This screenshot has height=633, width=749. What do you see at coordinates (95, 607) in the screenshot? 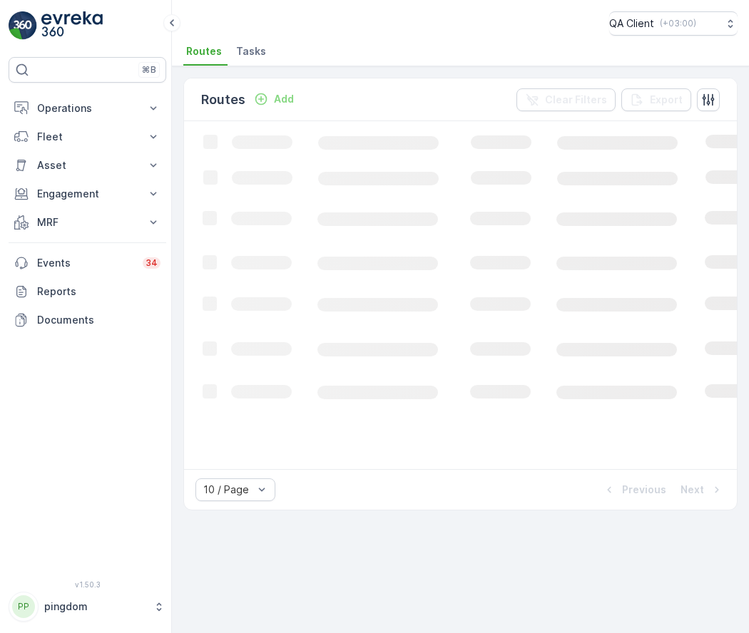
I see `p: pingdom` at bounding box center [95, 607].